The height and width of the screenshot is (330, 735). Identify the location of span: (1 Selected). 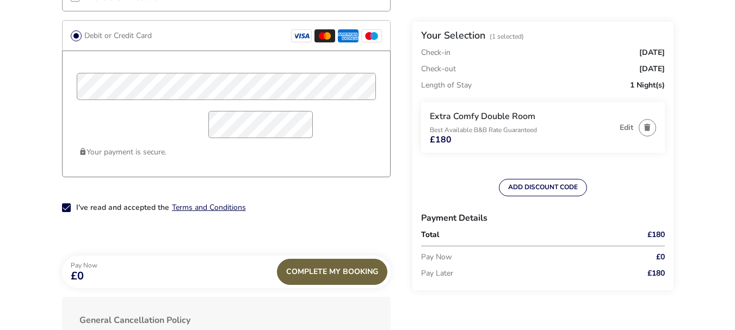
(506, 36).